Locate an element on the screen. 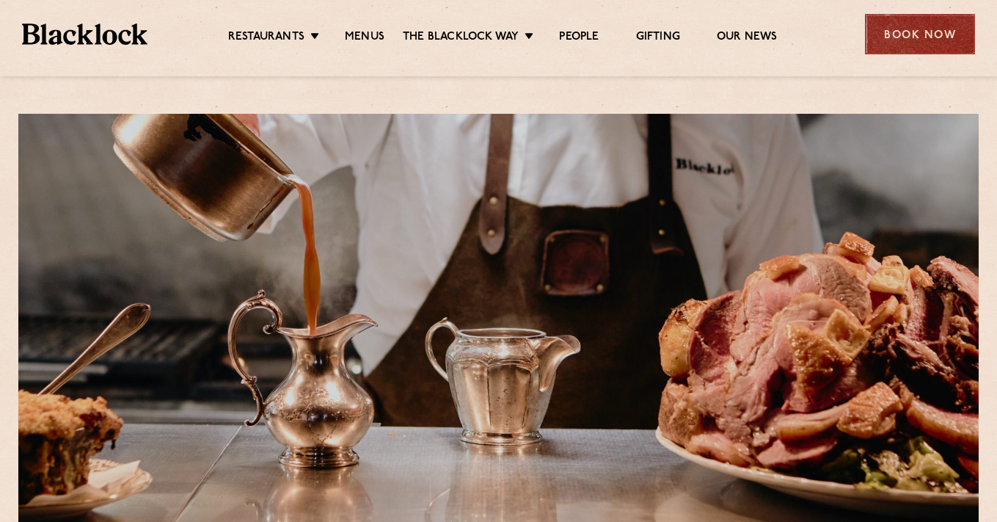 The image size is (997, 522). a: Menus is located at coordinates (365, 38).